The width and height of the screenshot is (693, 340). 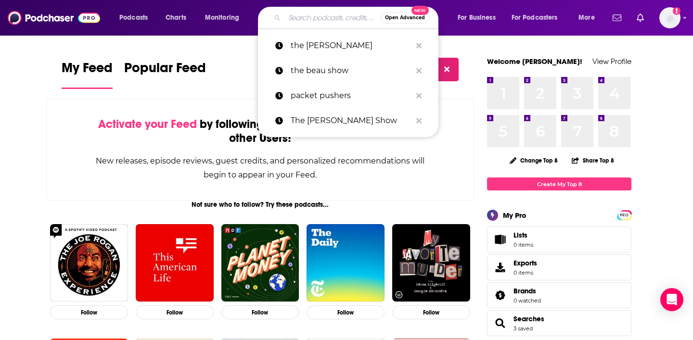 What do you see at coordinates (346, 263) in the screenshot?
I see `a: The Daily` at bounding box center [346, 263].